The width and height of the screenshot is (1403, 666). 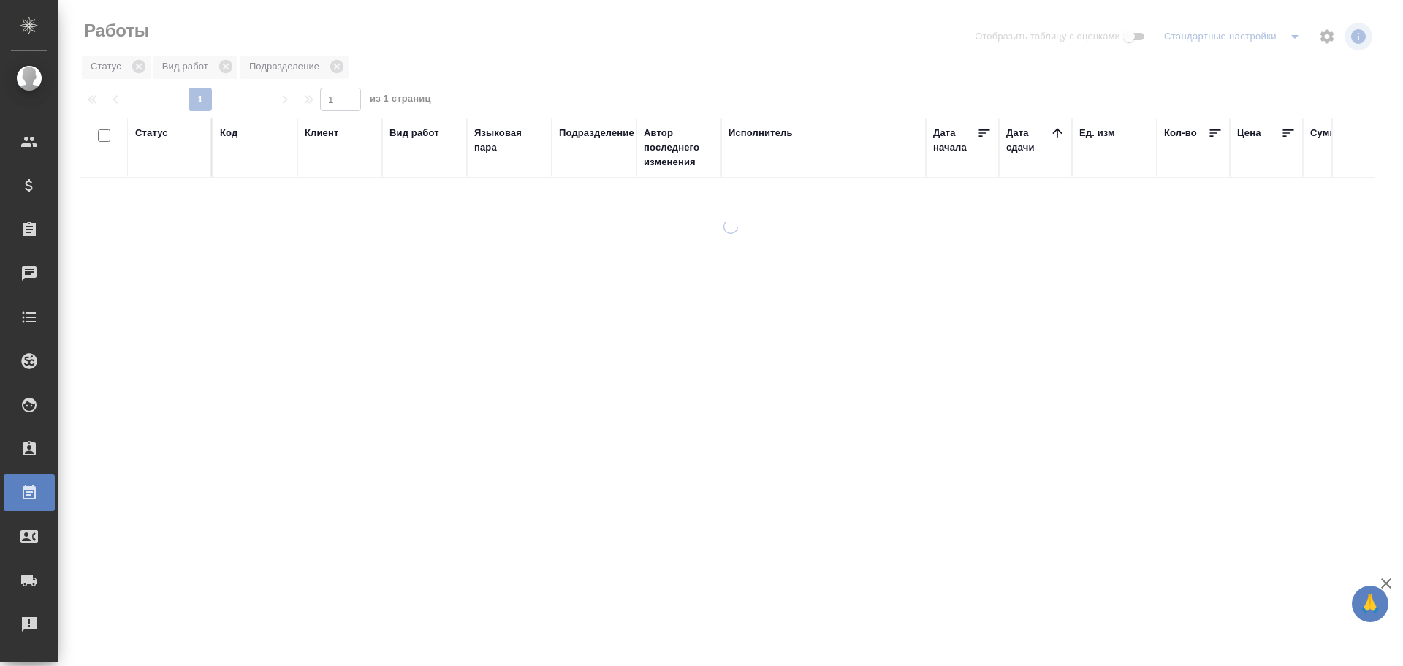 I want to click on div: Автор последнего изменения, so click(x=679, y=148).